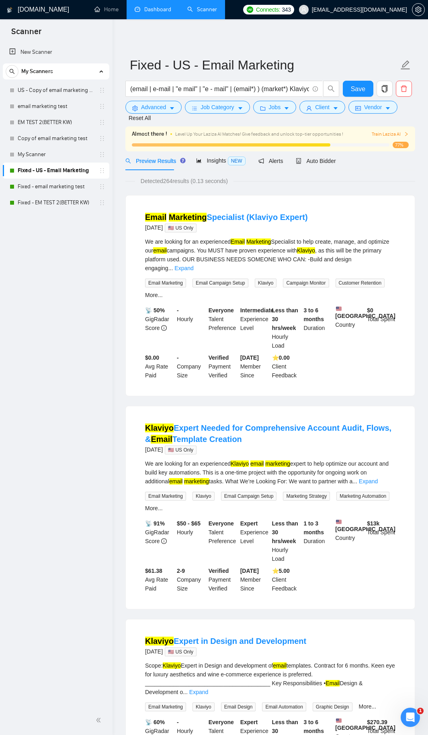  What do you see at coordinates (270, 473) in the screenshot?
I see `div: We are looking for an experienced expert to help optimize our account and build key automations. ...` at bounding box center [270, 473].